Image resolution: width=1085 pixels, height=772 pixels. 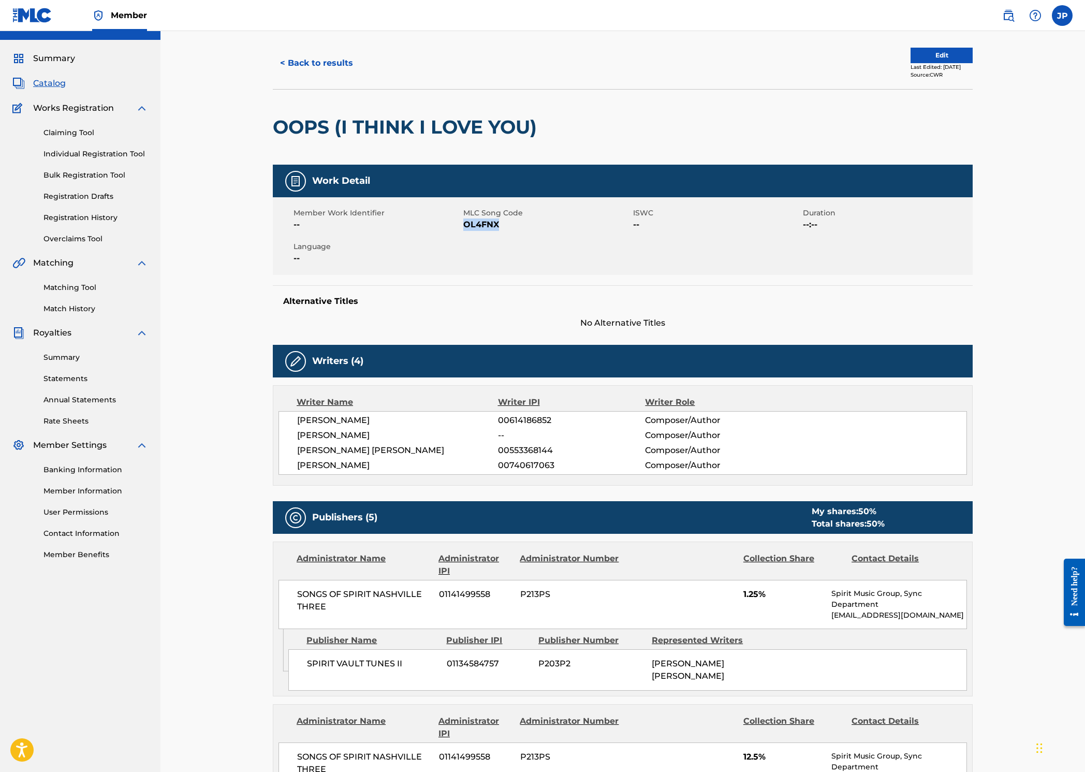 What do you see at coordinates (572, 420) in the screenshot?
I see `span: 00614186852` at bounding box center [572, 420].